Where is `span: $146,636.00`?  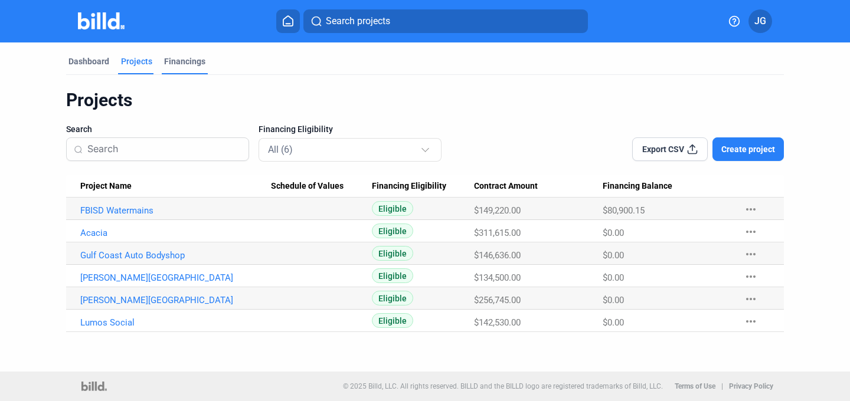
span: $146,636.00 is located at coordinates (497, 255).